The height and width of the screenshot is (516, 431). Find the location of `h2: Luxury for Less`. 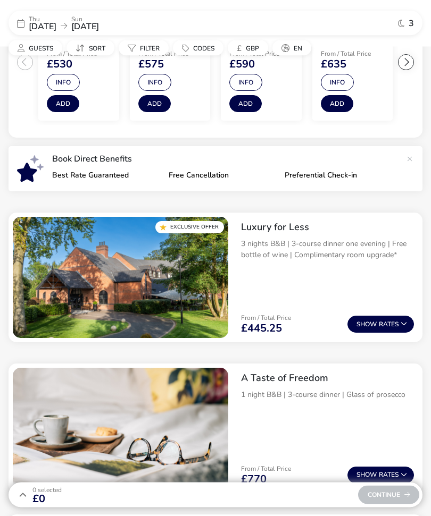

h2: Luxury for Less is located at coordinates (327, 227).